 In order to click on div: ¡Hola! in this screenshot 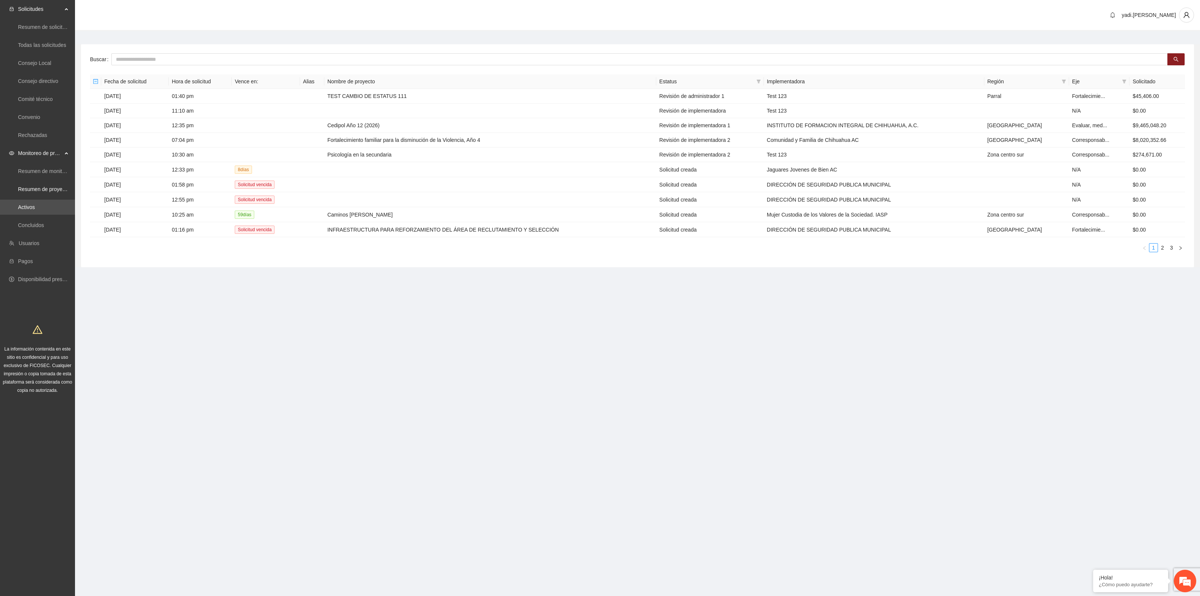, I will do `click(1131, 577)`.